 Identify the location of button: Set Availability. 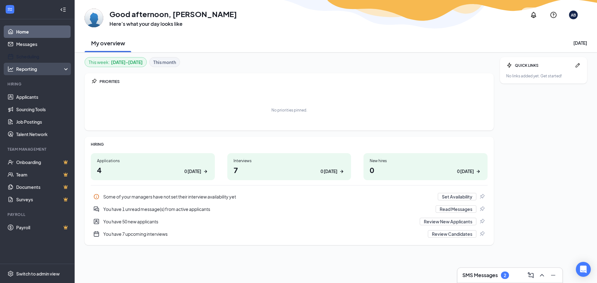
(457, 197).